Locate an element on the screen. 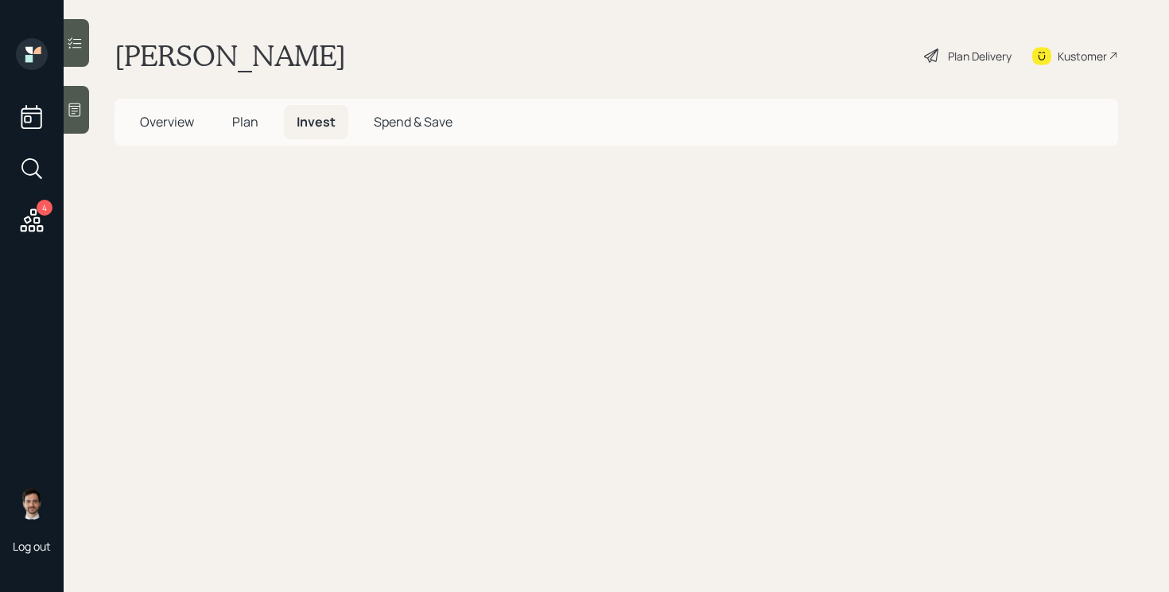 This screenshot has height=592, width=1169. div: Kustomer is located at coordinates (1082, 56).